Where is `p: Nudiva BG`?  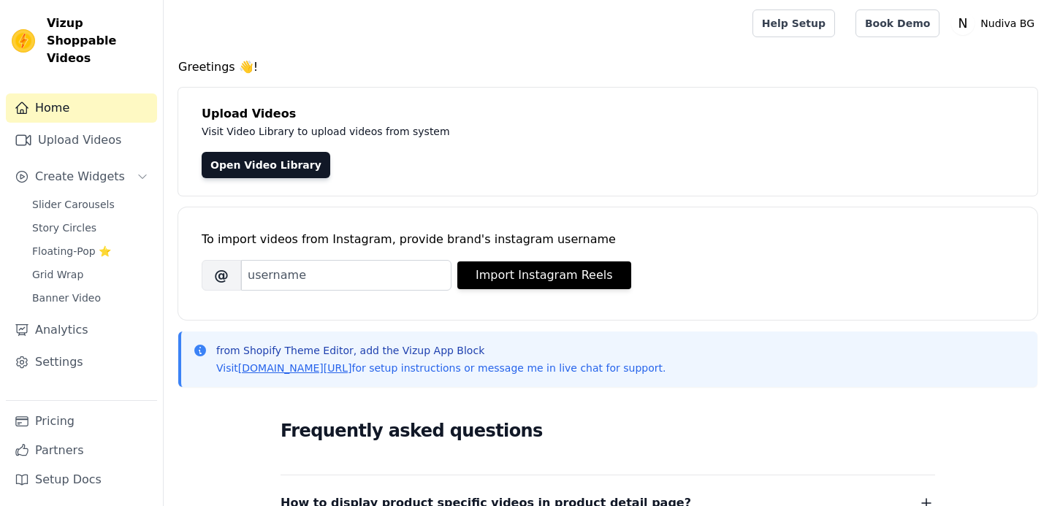 p: Nudiva BG is located at coordinates (1007, 23).